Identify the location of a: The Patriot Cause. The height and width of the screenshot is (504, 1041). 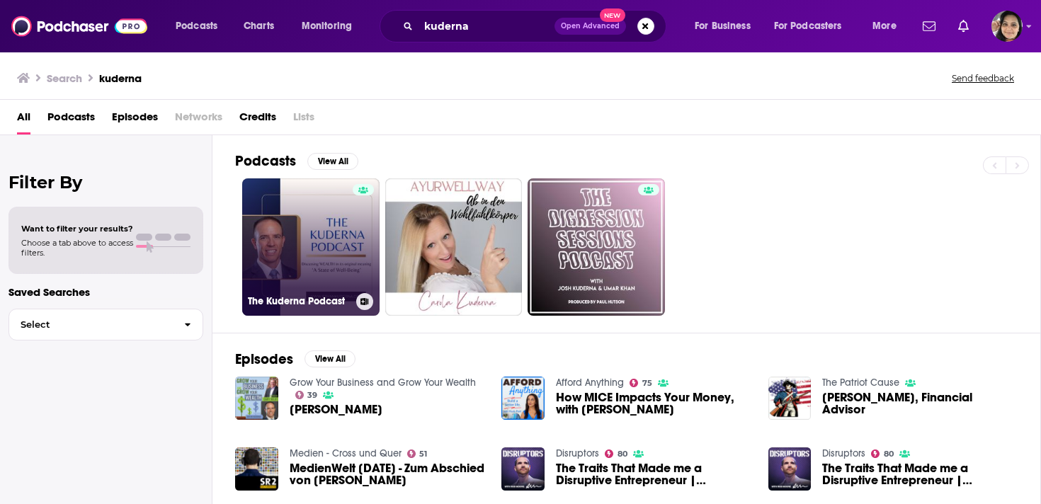
(860, 382).